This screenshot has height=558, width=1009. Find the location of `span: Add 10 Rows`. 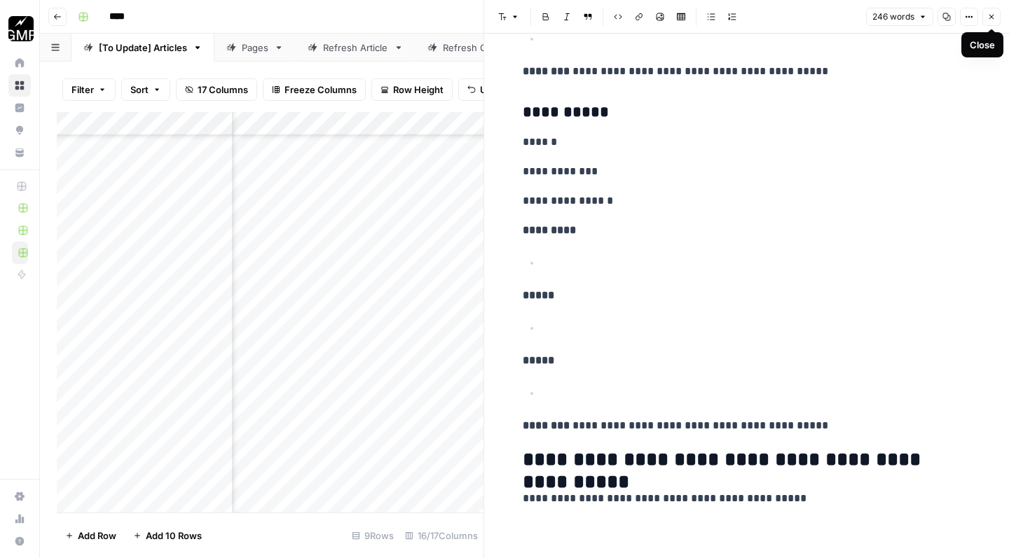

span: Add 10 Rows is located at coordinates (174, 536).